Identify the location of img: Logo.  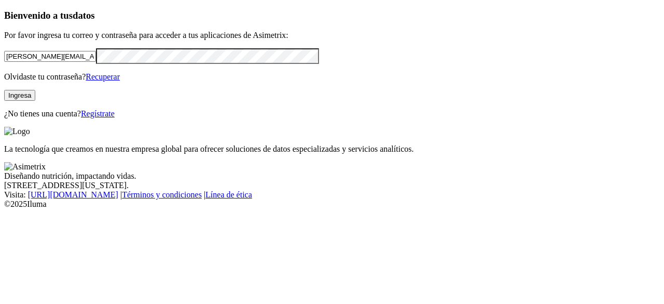
(17, 131).